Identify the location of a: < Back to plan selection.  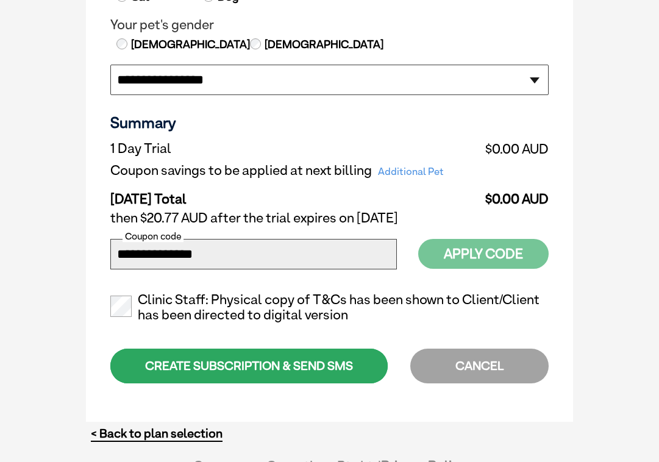
(157, 433).